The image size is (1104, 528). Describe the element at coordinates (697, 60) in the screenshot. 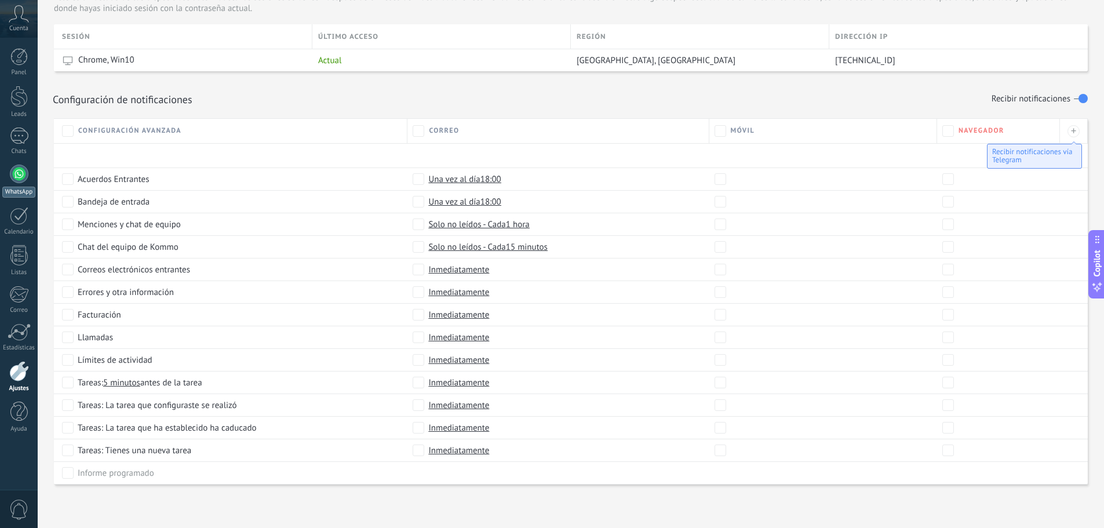

I see `div: Dallas, United States` at that location.